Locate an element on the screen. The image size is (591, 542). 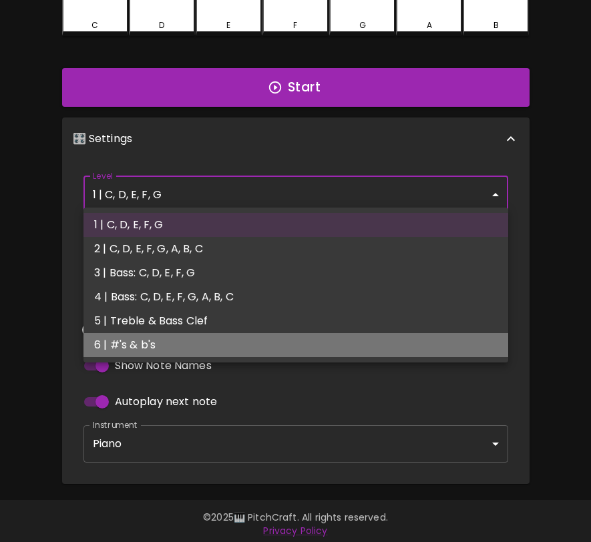
li: 2 | C, D, E, F, G, A, B, C is located at coordinates (296, 249).